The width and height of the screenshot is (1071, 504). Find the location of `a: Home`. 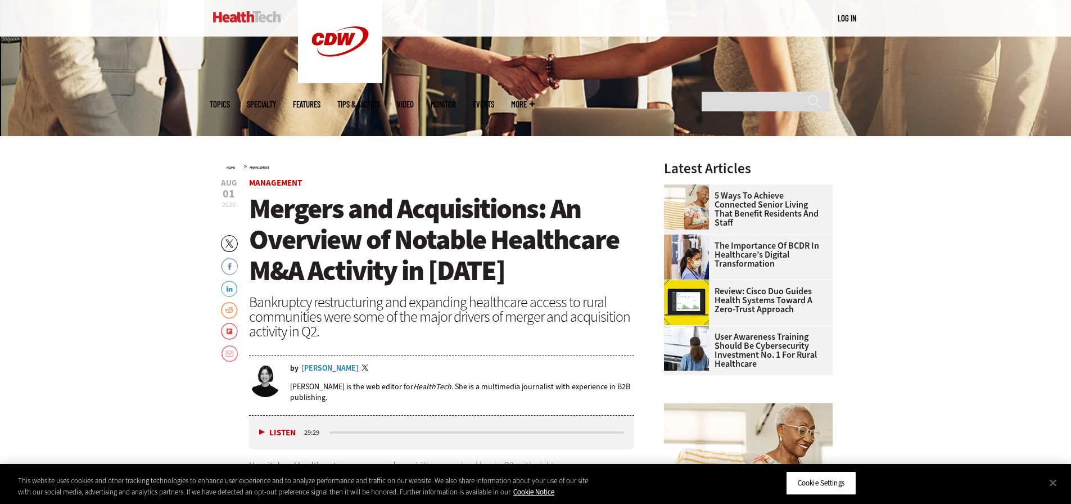

a: Home is located at coordinates (230, 168).